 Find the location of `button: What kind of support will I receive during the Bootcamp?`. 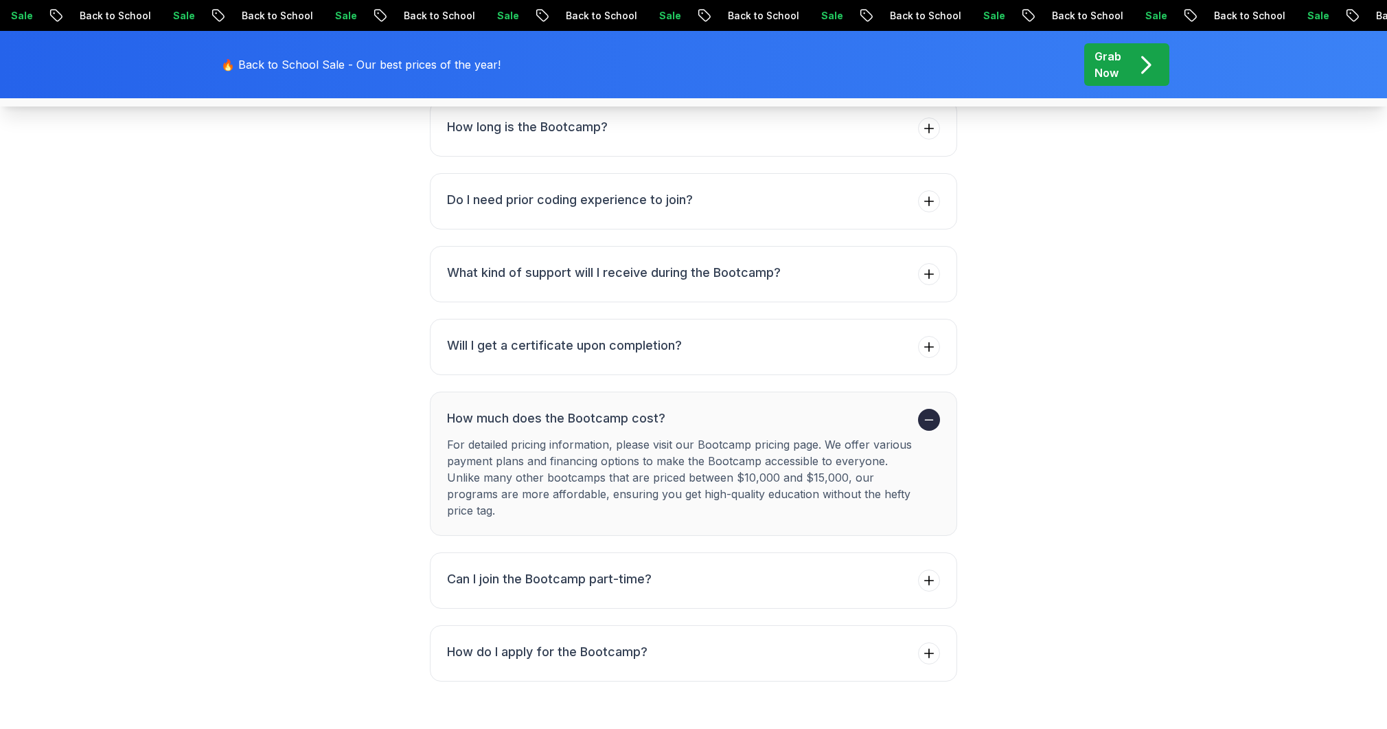

button: What kind of support will I receive during the Bootcamp? is located at coordinates (694, 274).